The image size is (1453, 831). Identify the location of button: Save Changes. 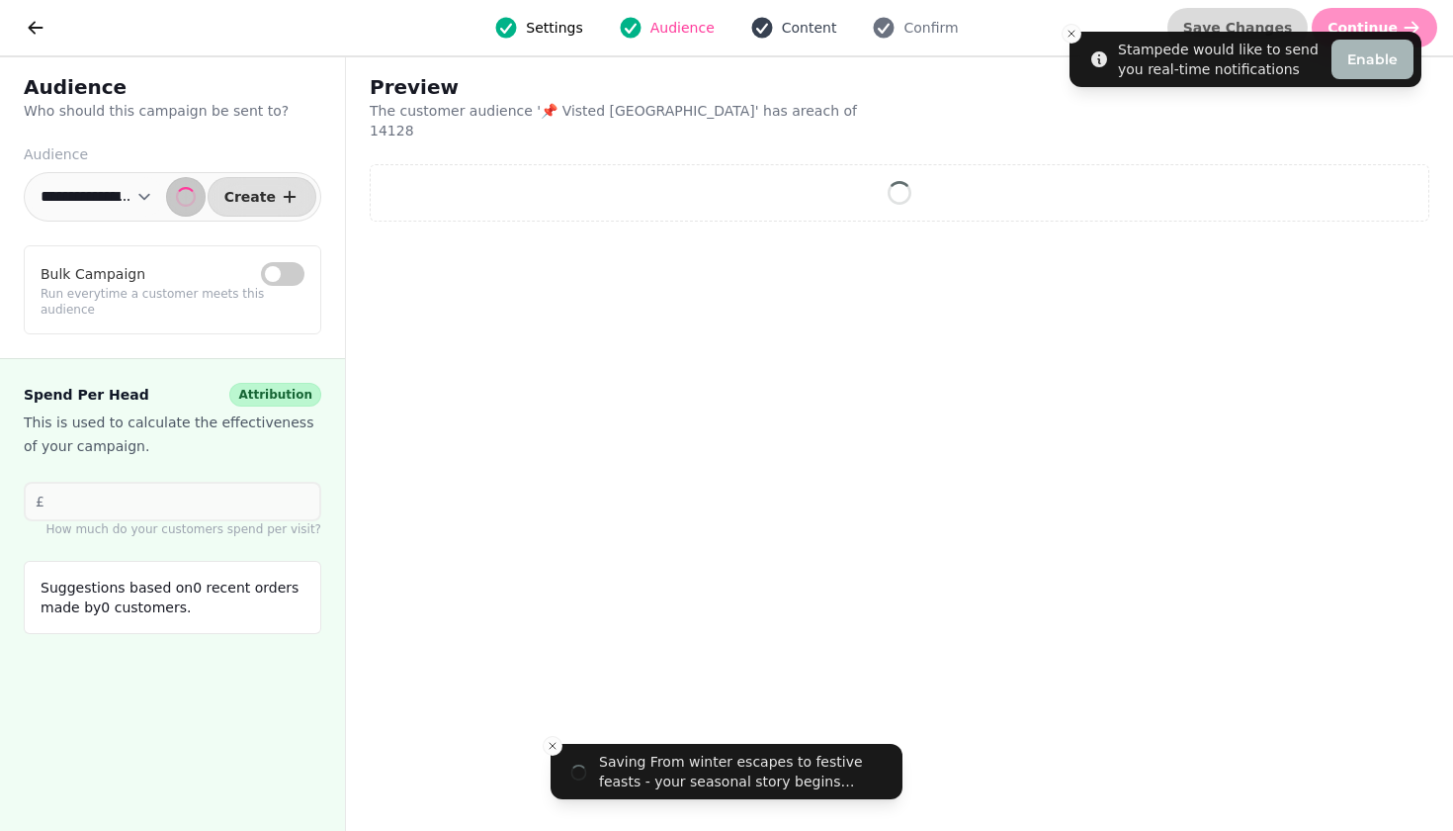
(1238, 28).